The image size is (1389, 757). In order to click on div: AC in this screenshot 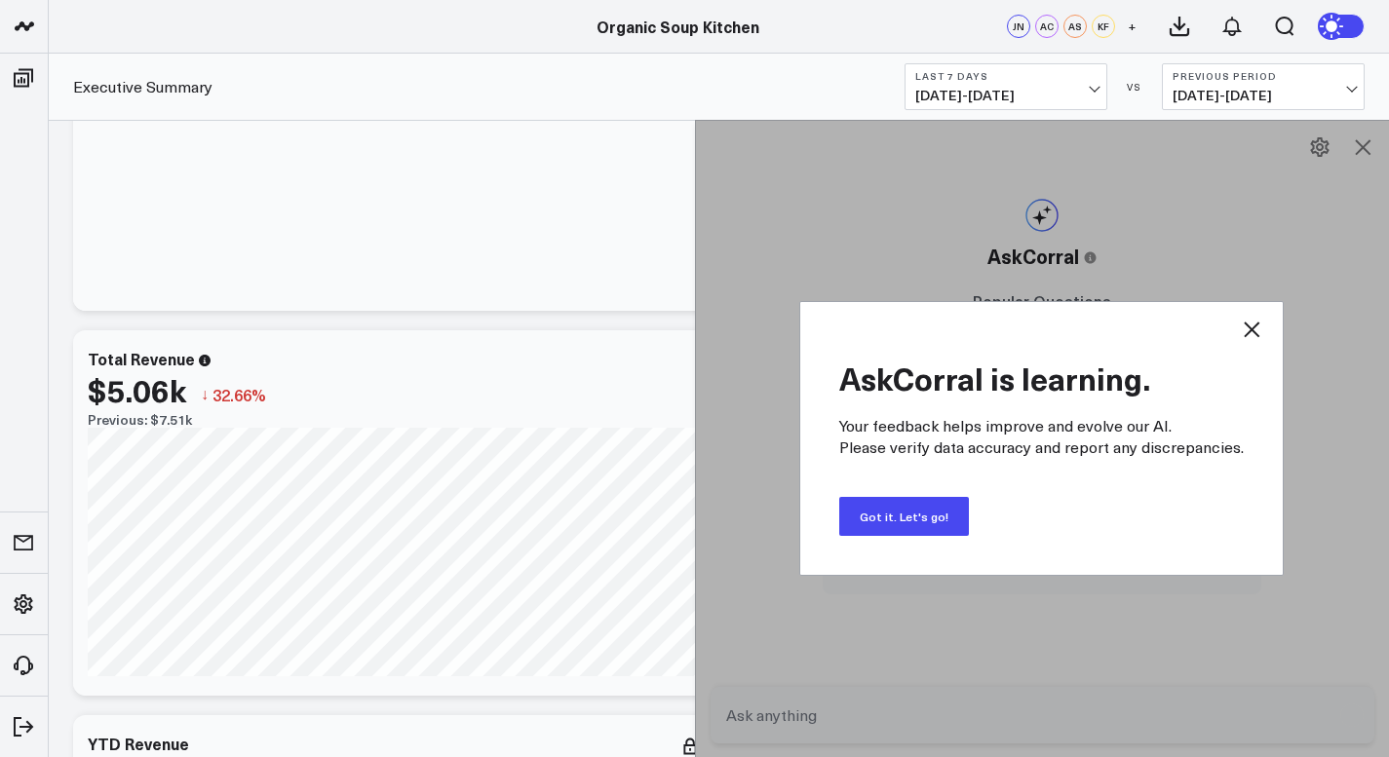, I will do `click(1047, 26)`.